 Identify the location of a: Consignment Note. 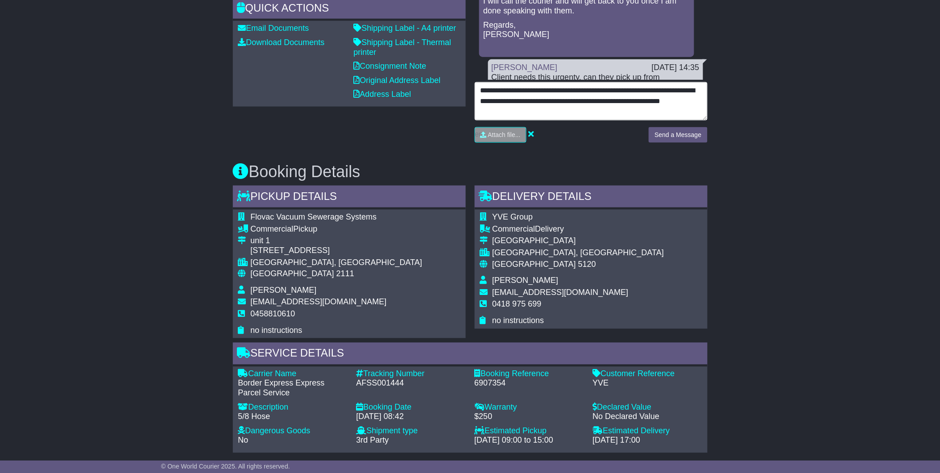
(390, 66).